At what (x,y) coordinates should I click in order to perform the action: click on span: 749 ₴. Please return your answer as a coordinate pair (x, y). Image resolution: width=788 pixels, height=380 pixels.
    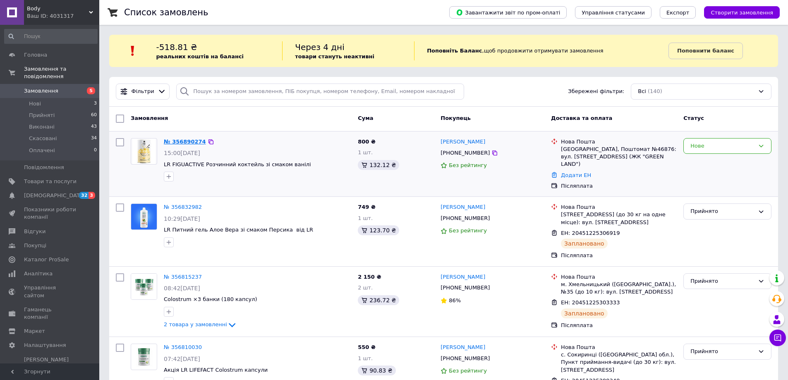
    Looking at the image, I should click on (366, 207).